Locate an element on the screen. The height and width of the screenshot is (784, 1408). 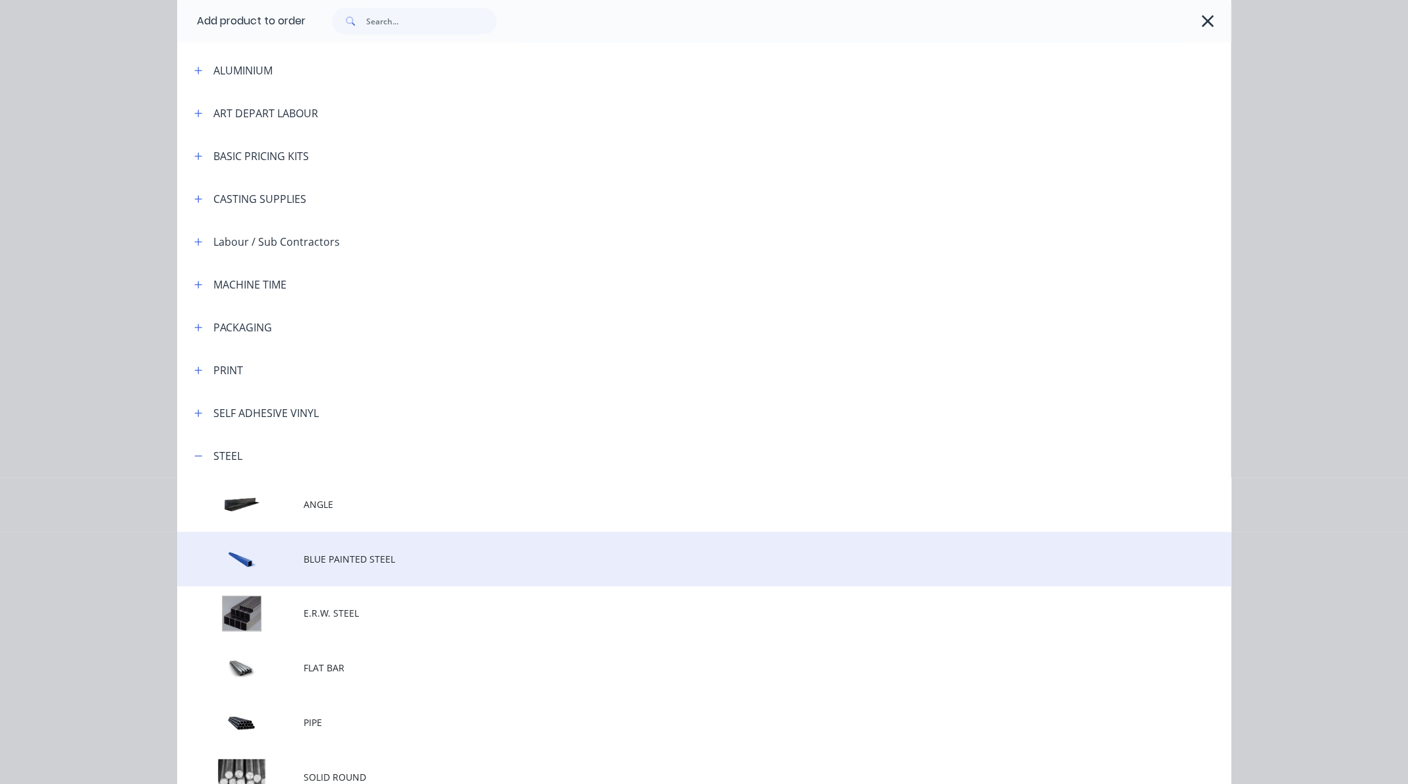
div: PRINT is located at coordinates (228, 370).